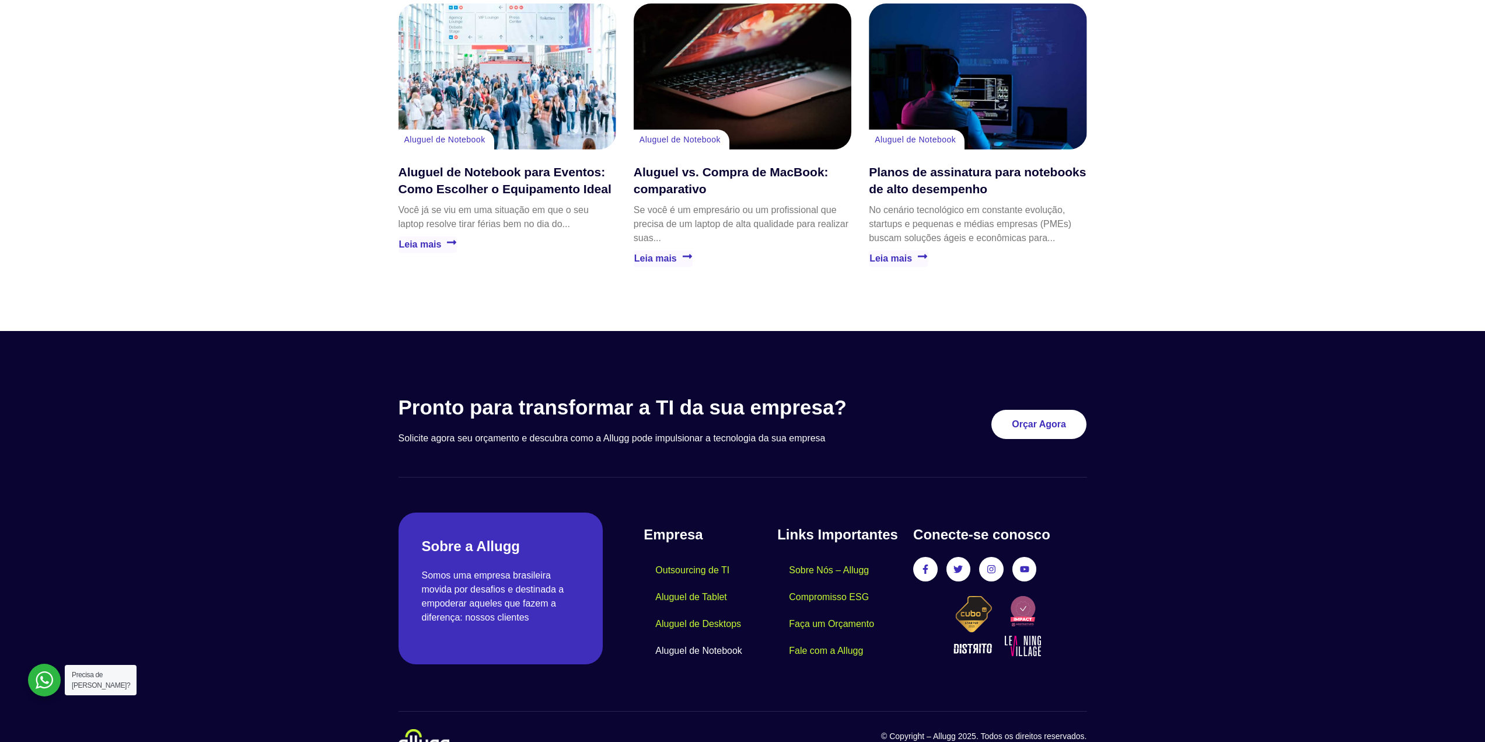 The width and height of the screenshot is (1485, 742). What do you see at coordinates (829, 597) in the screenshot?
I see `a: Compromisso ESG` at bounding box center [829, 597].